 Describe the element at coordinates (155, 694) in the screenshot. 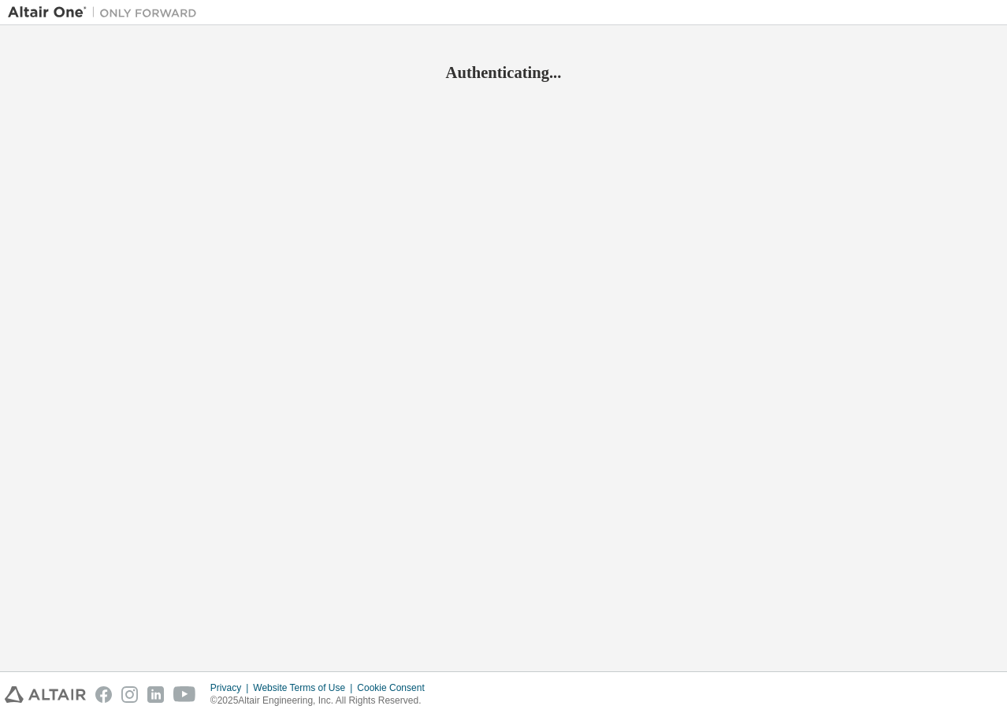

I see `img: linkedin.svg` at that location.